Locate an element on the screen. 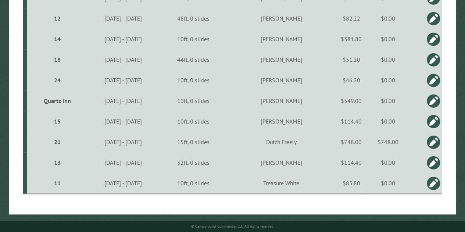 This screenshot has width=465, height=232. td: 15ft, 0 slides is located at coordinates (193, 142).